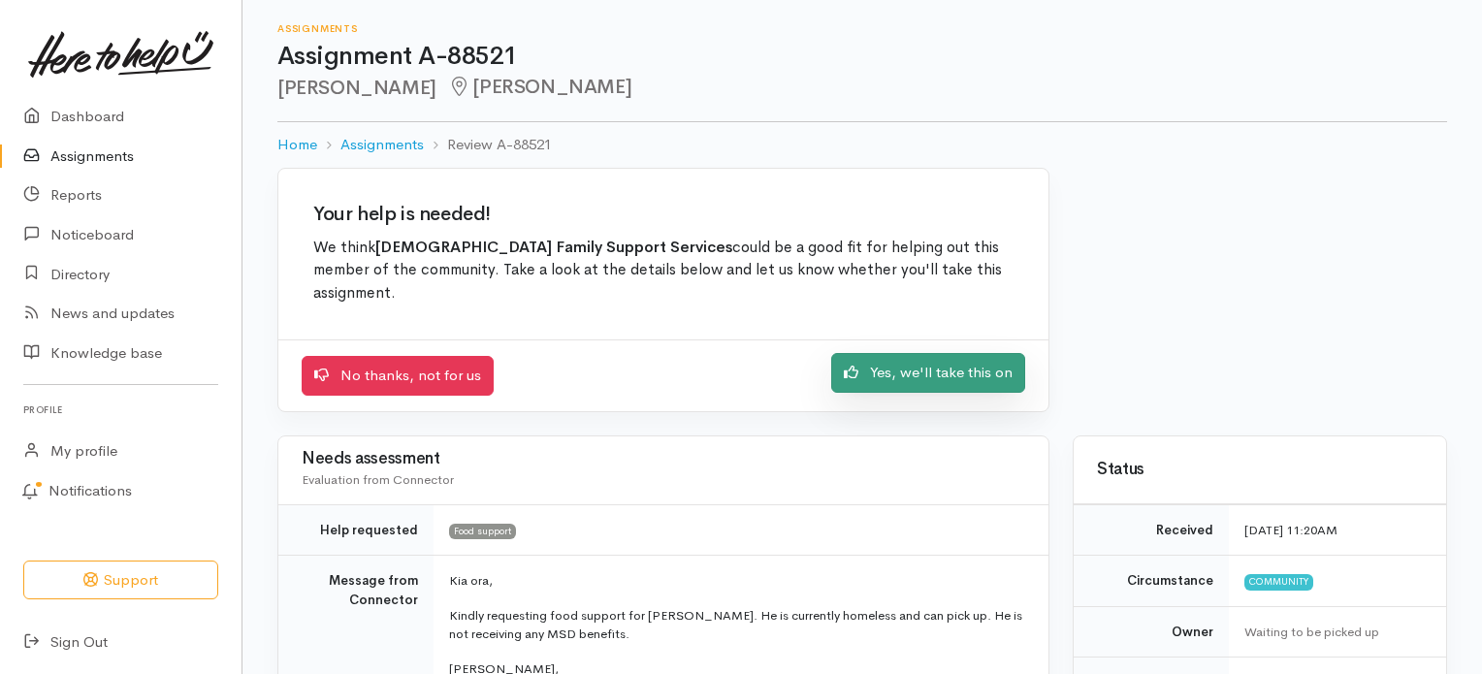 This screenshot has height=674, width=1482. What do you see at coordinates (1152, 581) in the screenshot?
I see `td: Circumstance` at bounding box center [1152, 581].